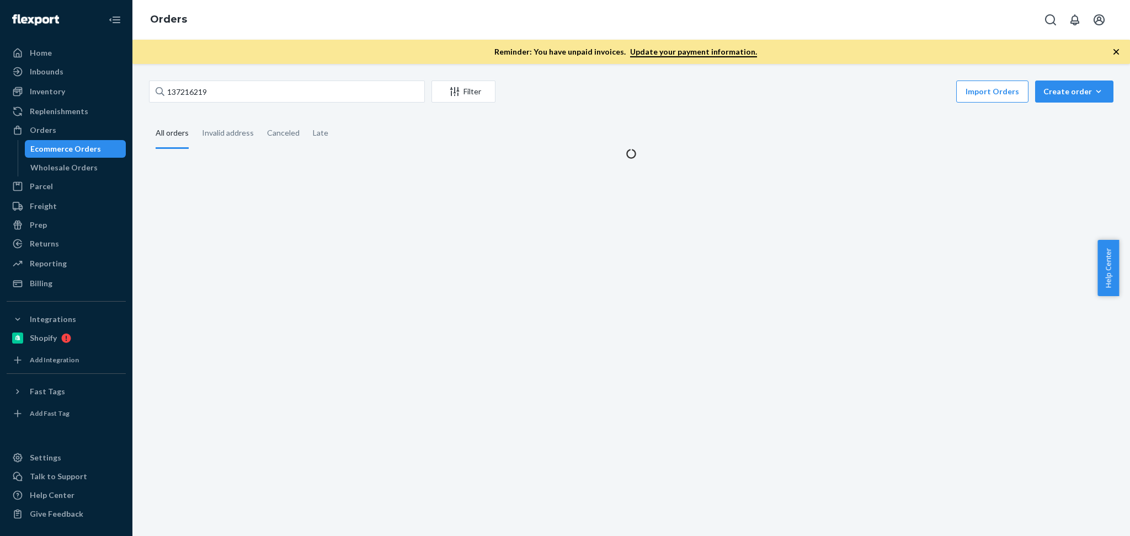 The image size is (1130, 536). I want to click on div: Give Feedback, so click(56, 514).